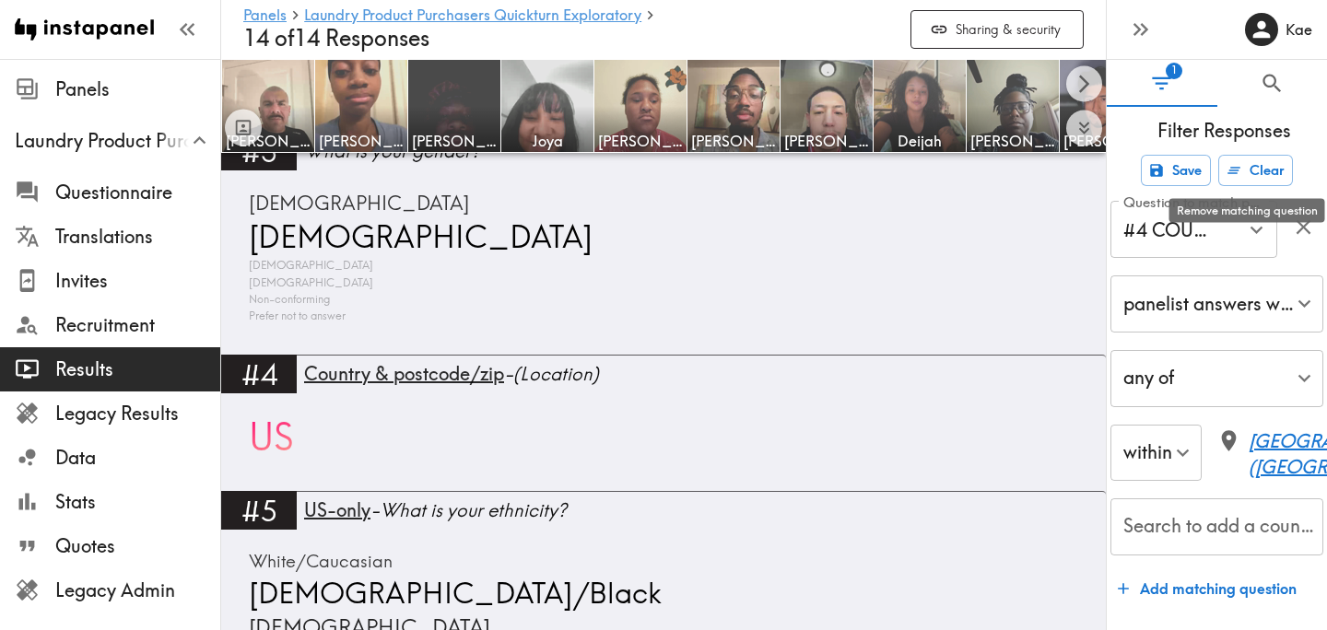 The width and height of the screenshot is (1327, 630). Describe the element at coordinates (1207, 589) in the screenshot. I see `button: Add matching question` at that location.